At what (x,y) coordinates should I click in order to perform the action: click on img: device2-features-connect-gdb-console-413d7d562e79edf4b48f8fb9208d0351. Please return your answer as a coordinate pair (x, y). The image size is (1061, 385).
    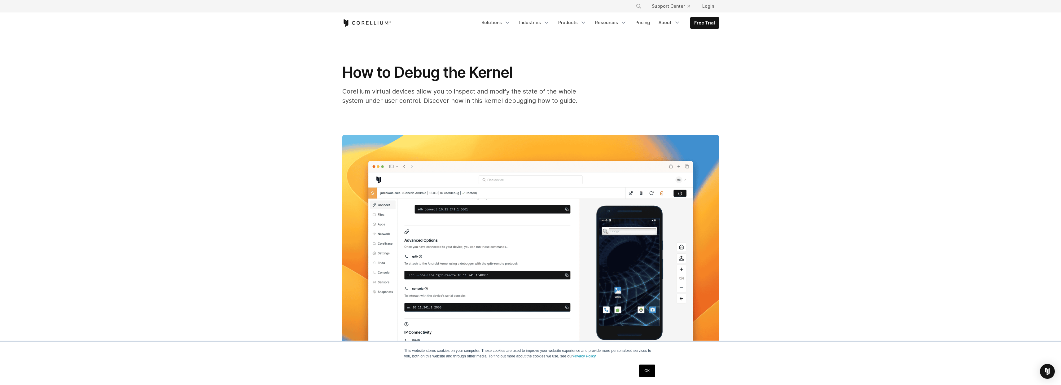
    Looking at the image, I should click on (531, 254).